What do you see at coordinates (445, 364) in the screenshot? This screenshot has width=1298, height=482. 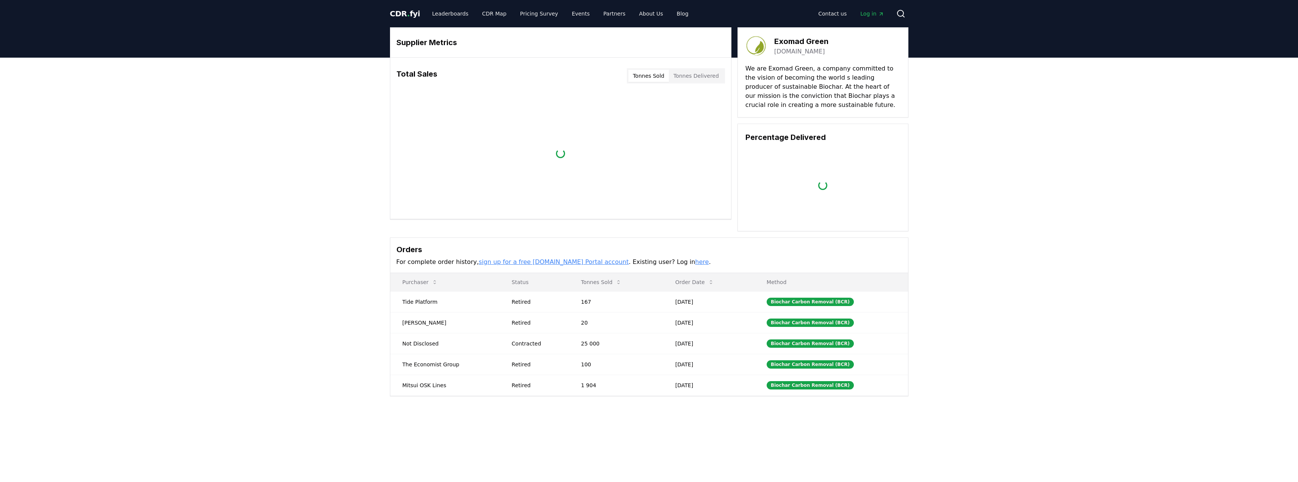 I see `td: The Economist Group` at bounding box center [445, 364].